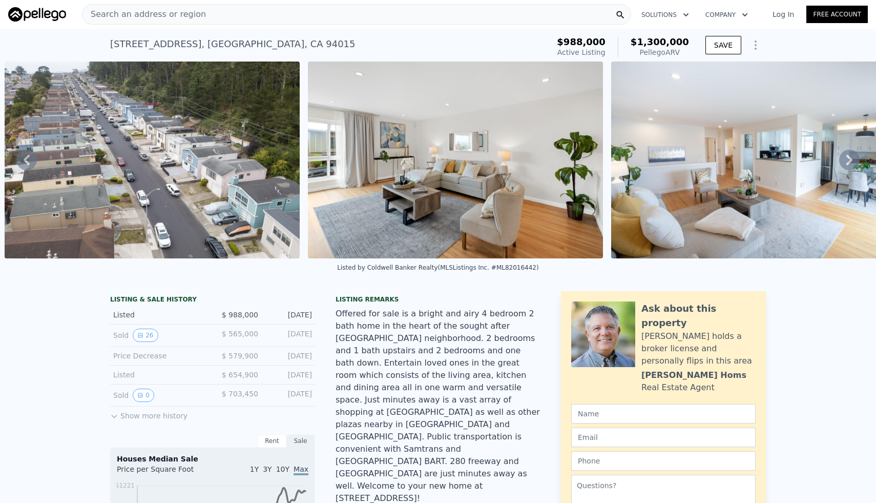 The width and height of the screenshot is (876, 503). What do you see at coordinates (240, 375) in the screenshot?
I see `span: $ 654,900` at bounding box center [240, 375].